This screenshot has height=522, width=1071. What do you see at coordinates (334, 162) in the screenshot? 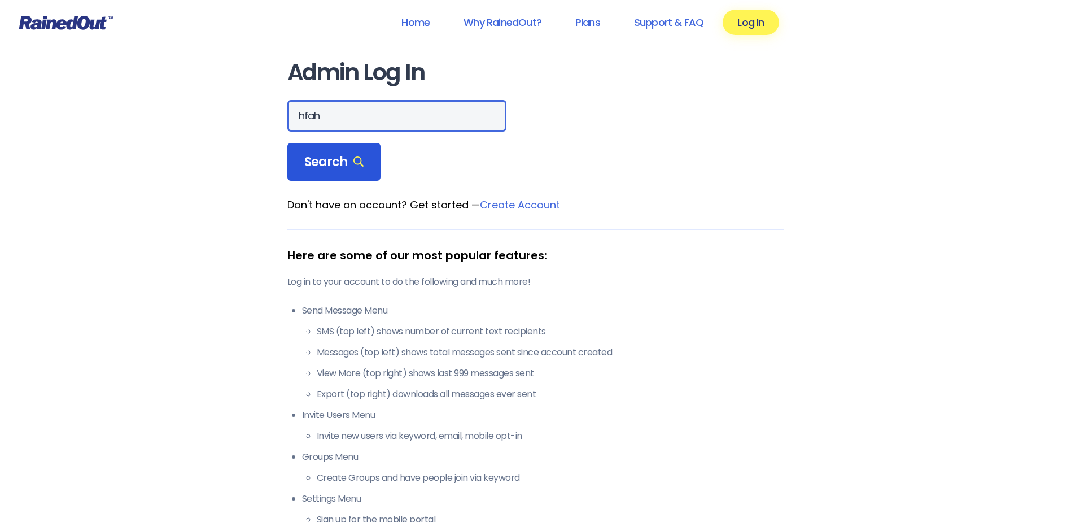
I see `div: Search` at bounding box center [334, 162].